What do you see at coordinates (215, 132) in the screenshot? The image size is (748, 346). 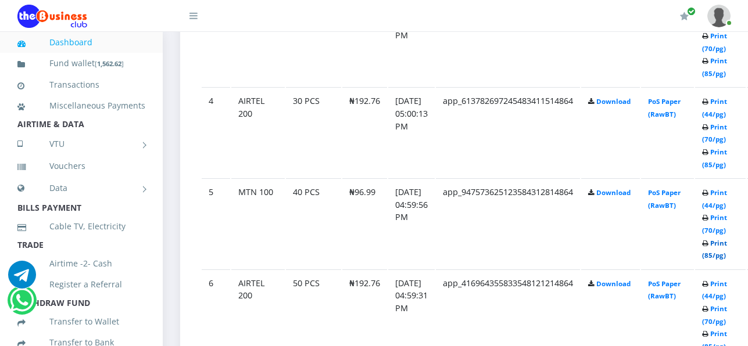 I see `td: 4` at bounding box center [215, 132].